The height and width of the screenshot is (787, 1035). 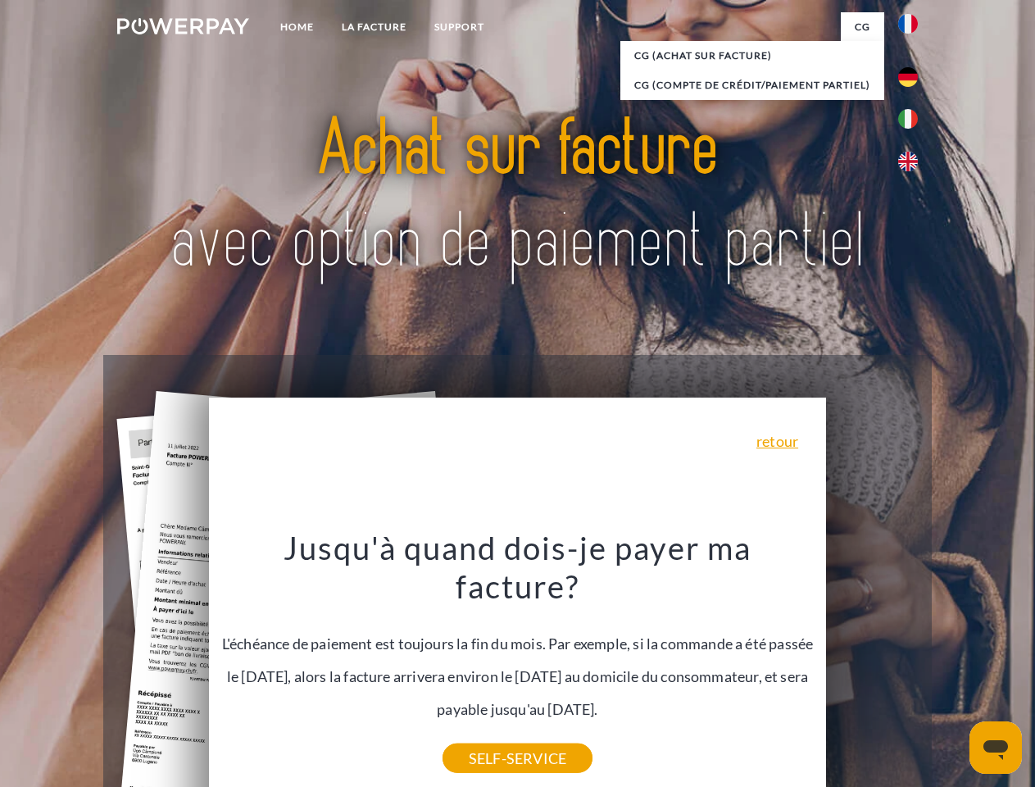 What do you see at coordinates (517, 758) in the screenshot?
I see `a: SELF-SERVICE` at bounding box center [517, 758].